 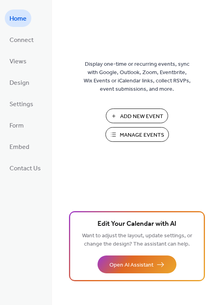 What do you see at coordinates (18, 62) in the screenshot?
I see `span: Views` at bounding box center [18, 62].